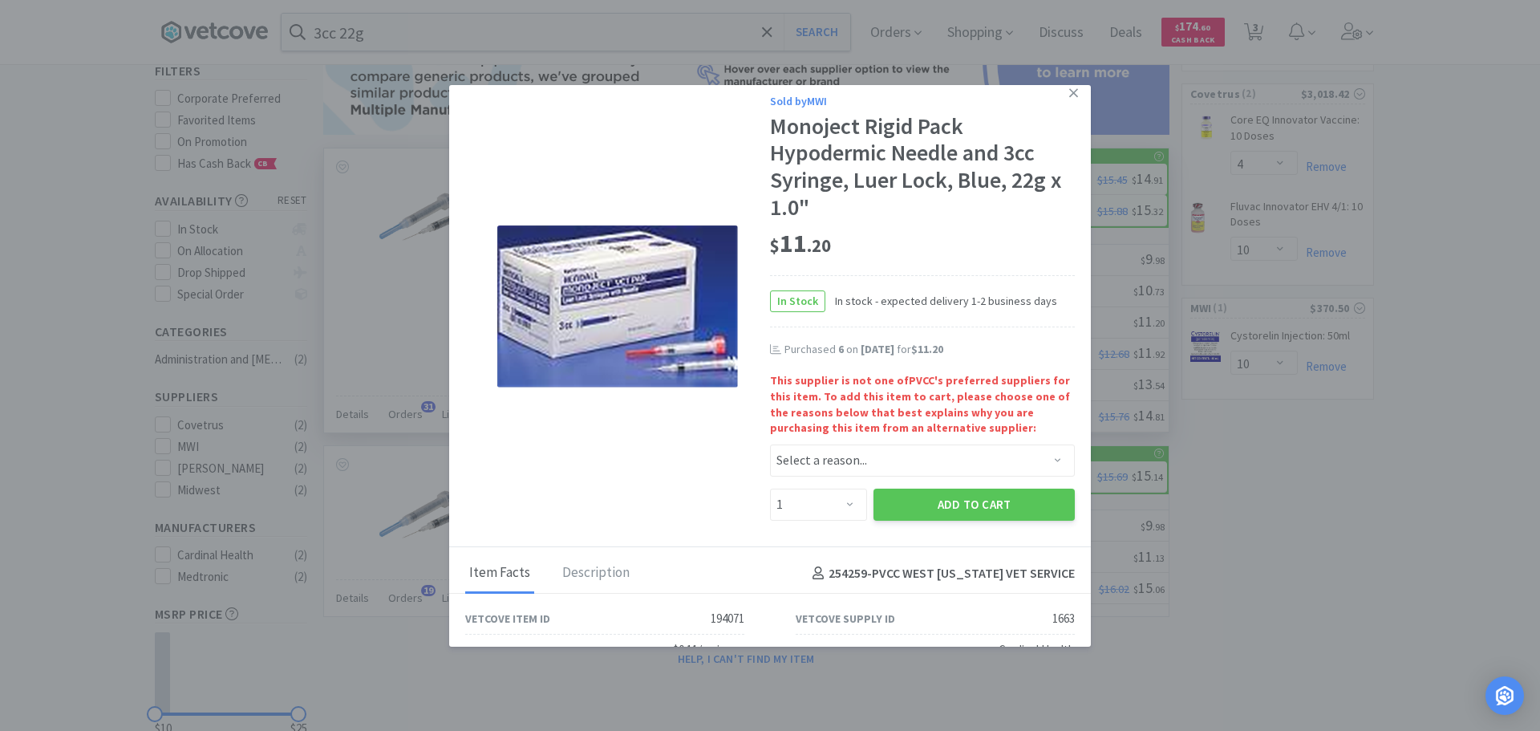 The width and height of the screenshot is (1540, 731). Describe the element at coordinates (1063, 618) in the screenshot. I see `div: 1663` at that location.